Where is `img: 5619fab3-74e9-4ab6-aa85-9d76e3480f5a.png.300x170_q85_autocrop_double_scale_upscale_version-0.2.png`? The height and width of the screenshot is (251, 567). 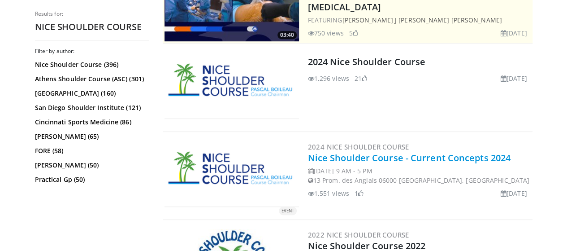
img: 5619fab3-74e9-4ab6-aa85-9d76e3480f5a.png.300x170_q85_autocrop_double_scale_upscale_version-0.2.png is located at coordinates (232, 179).